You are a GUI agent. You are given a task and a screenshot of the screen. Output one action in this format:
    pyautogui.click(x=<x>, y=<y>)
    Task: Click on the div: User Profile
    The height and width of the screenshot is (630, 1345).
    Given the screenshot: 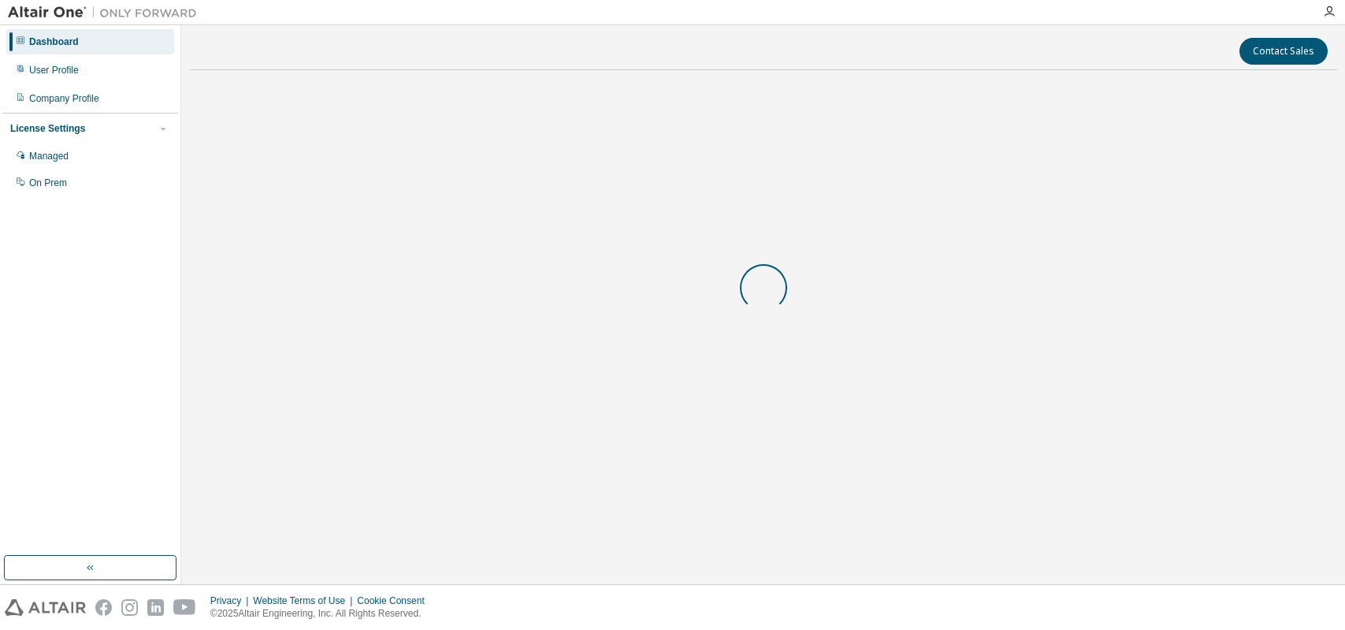 What is the action you would take?
    pyautogui.click(x=54, y=70)
    